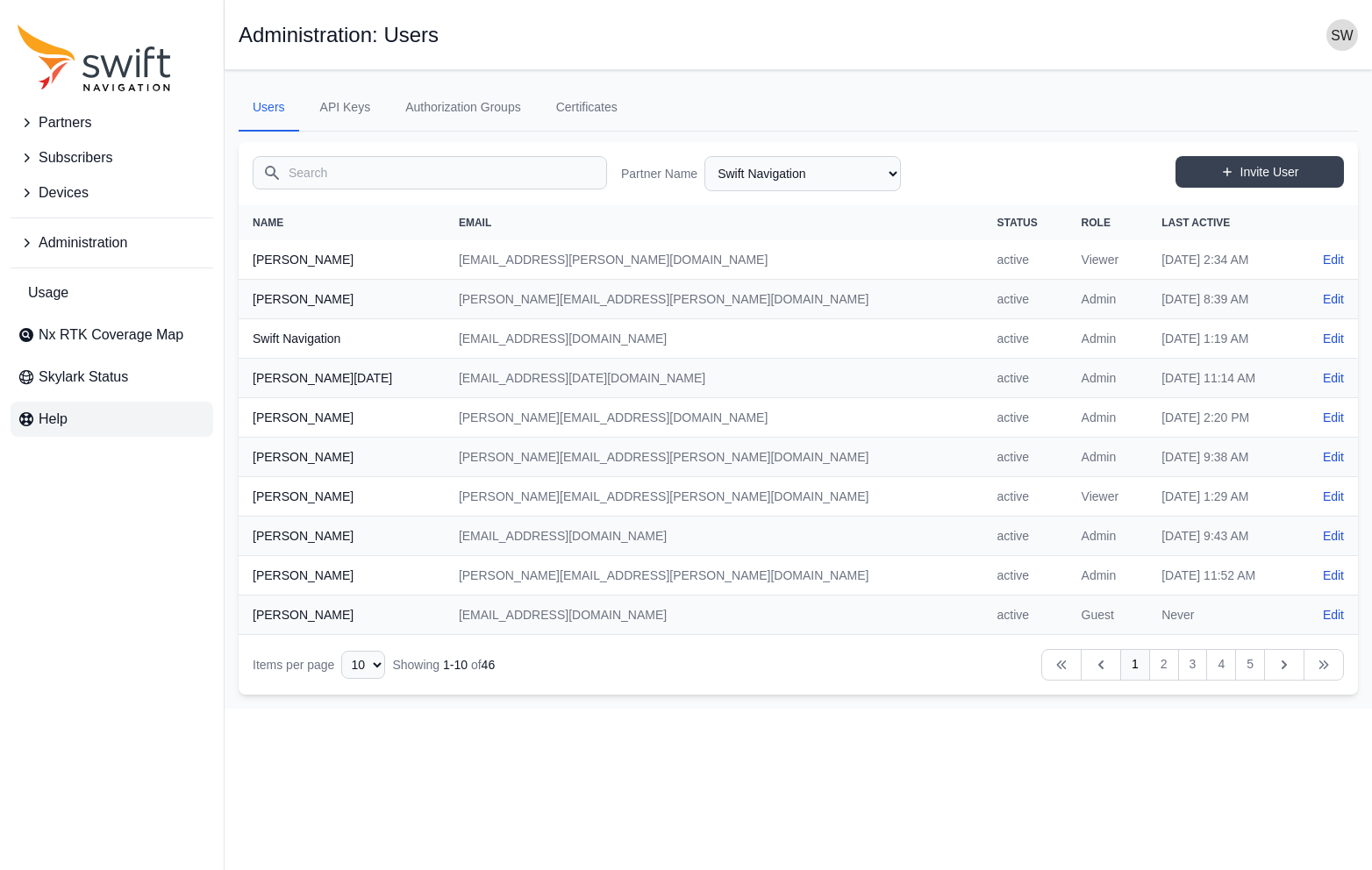 The width and height of the screenshot is (1372, 870). Describe the element at coordinates (338, 35) in the screenshot. I see `h1: Administration: Users` at that location.